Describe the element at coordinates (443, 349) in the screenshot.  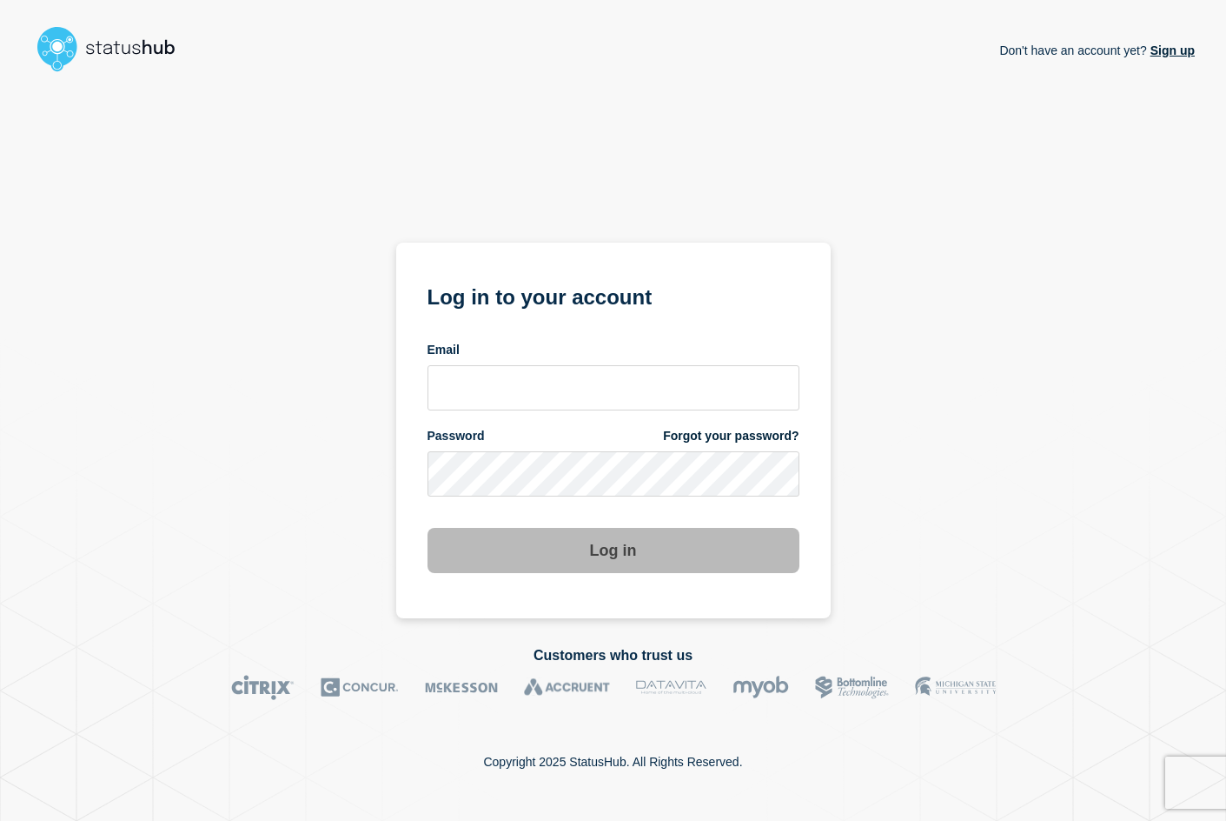
I see `span: Email` at that location.